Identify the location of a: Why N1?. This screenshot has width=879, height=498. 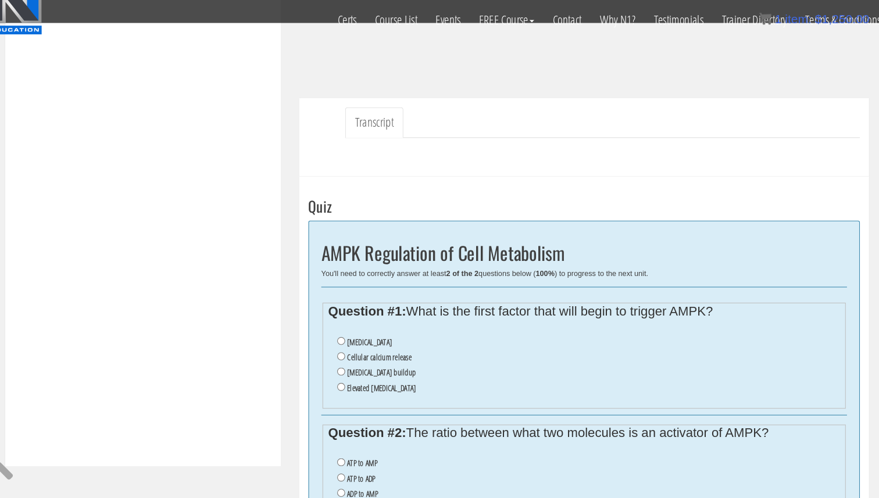
(611, 39).